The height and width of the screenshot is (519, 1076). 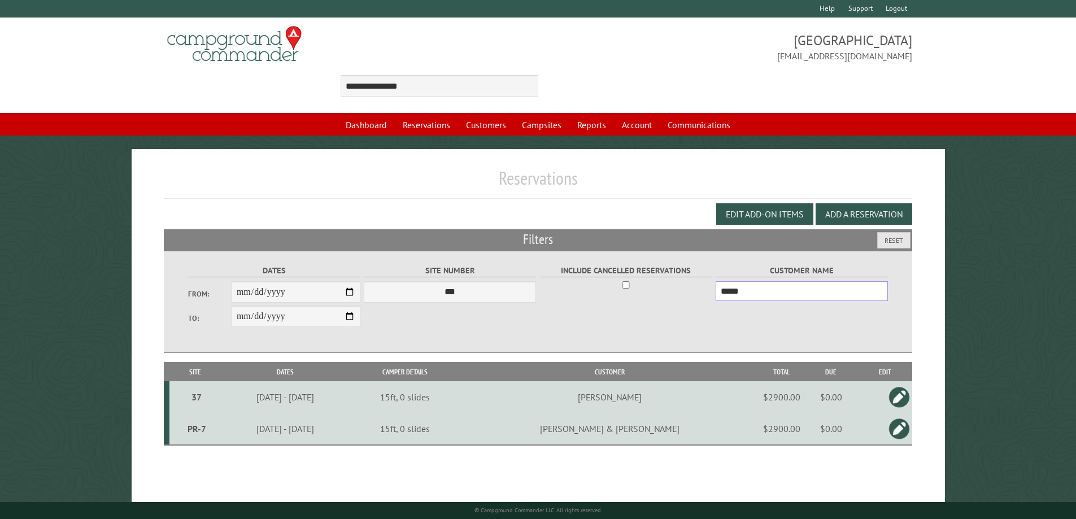 What do you see at coordinates (864, 214) in the screenshot?
I see `button: Add a Reservation` at bounding box center [864, 214].